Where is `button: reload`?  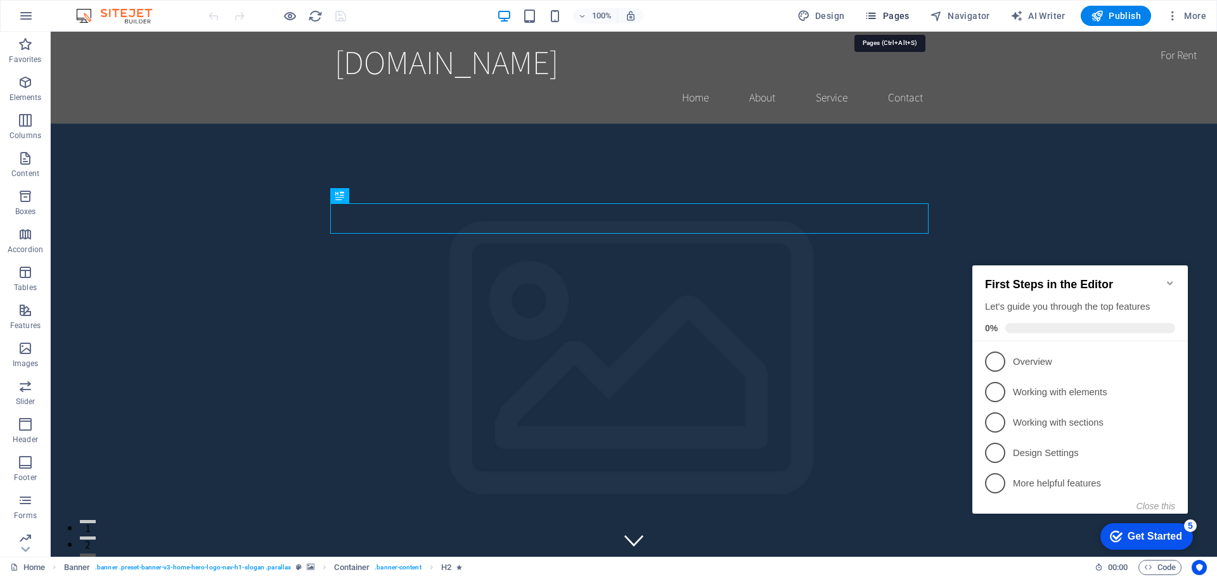
button: reload is located at coordinates (315, 16).